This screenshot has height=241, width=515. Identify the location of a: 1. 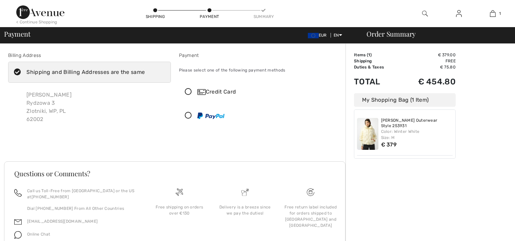
(493, 14).